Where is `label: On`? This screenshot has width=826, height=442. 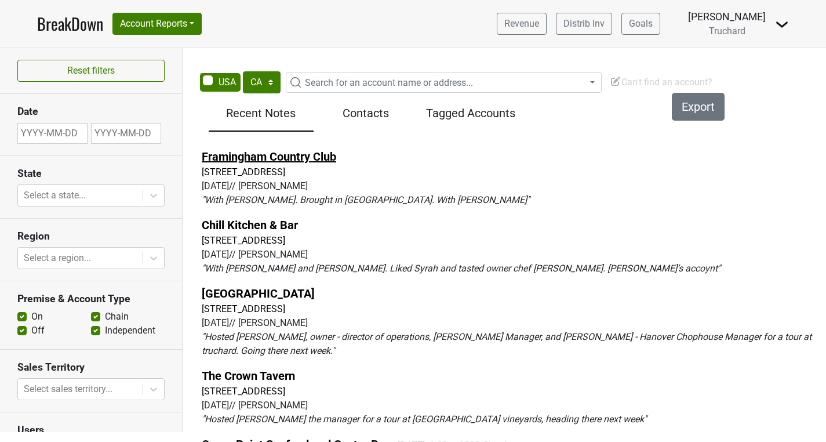 label: On is located at coordinates (37, 316).